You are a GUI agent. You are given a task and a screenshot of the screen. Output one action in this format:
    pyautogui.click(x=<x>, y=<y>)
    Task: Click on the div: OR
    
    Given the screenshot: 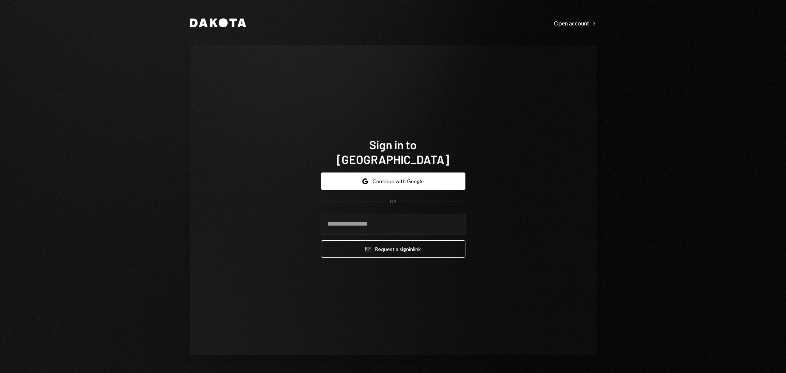 What is the action you would take?
    pyautogui.click(x=393, y=202)
    